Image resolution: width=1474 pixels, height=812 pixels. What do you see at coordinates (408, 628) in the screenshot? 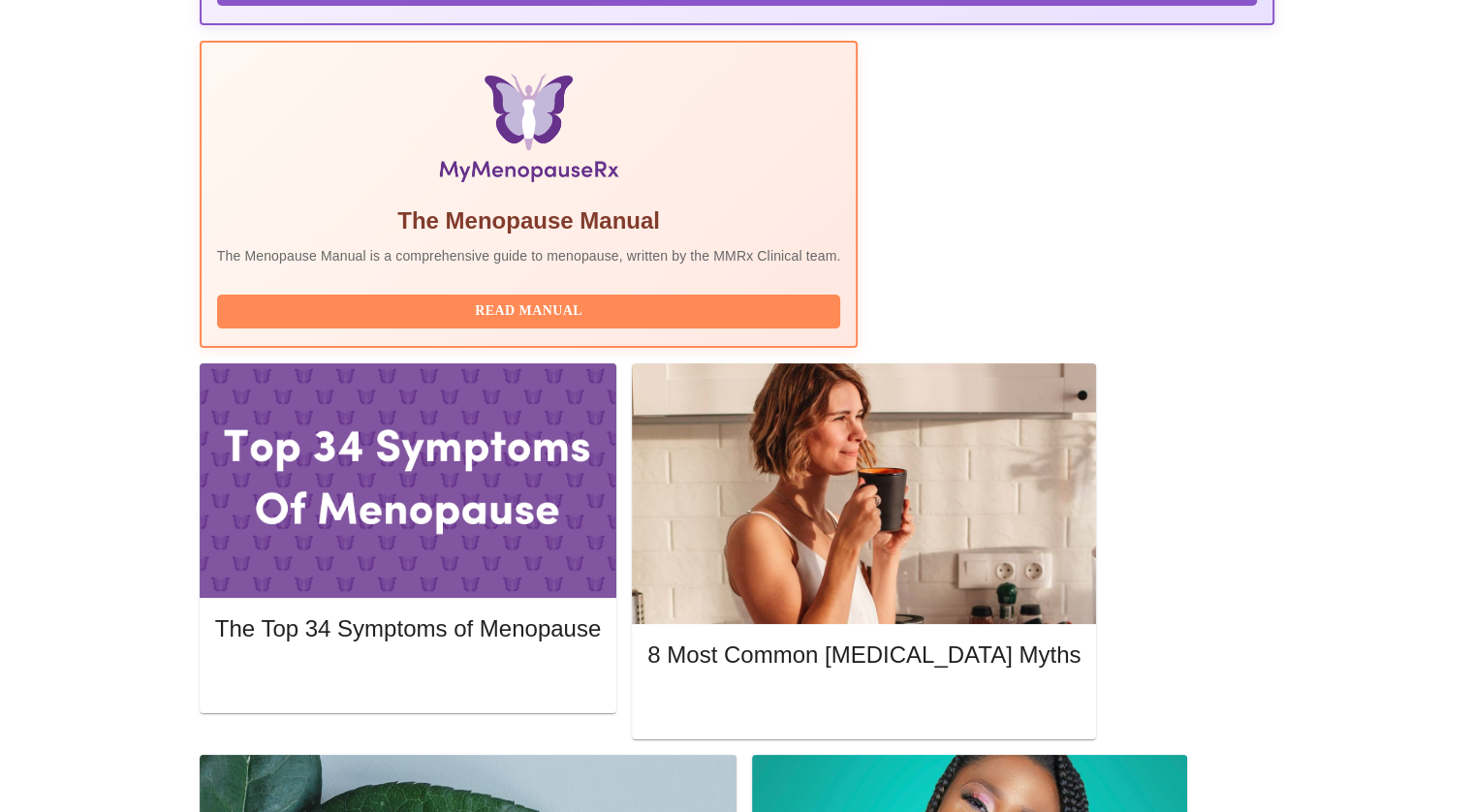
I see `h5: The Top 34 Symptoms of Menopause` at bounding box center [408, 628].